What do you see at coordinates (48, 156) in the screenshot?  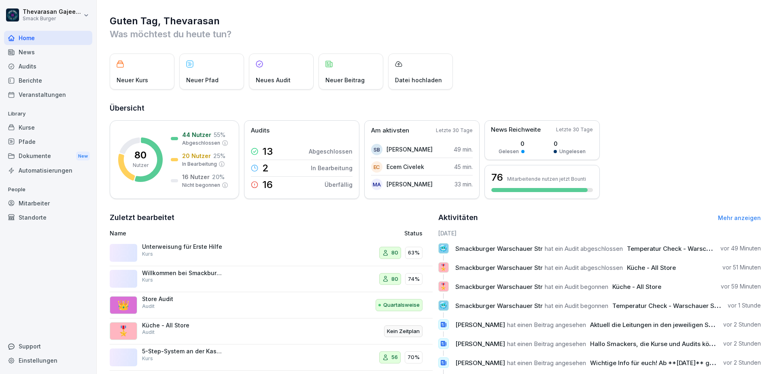 I see `a: DokumenteNew` at bounding box center [48, 156].